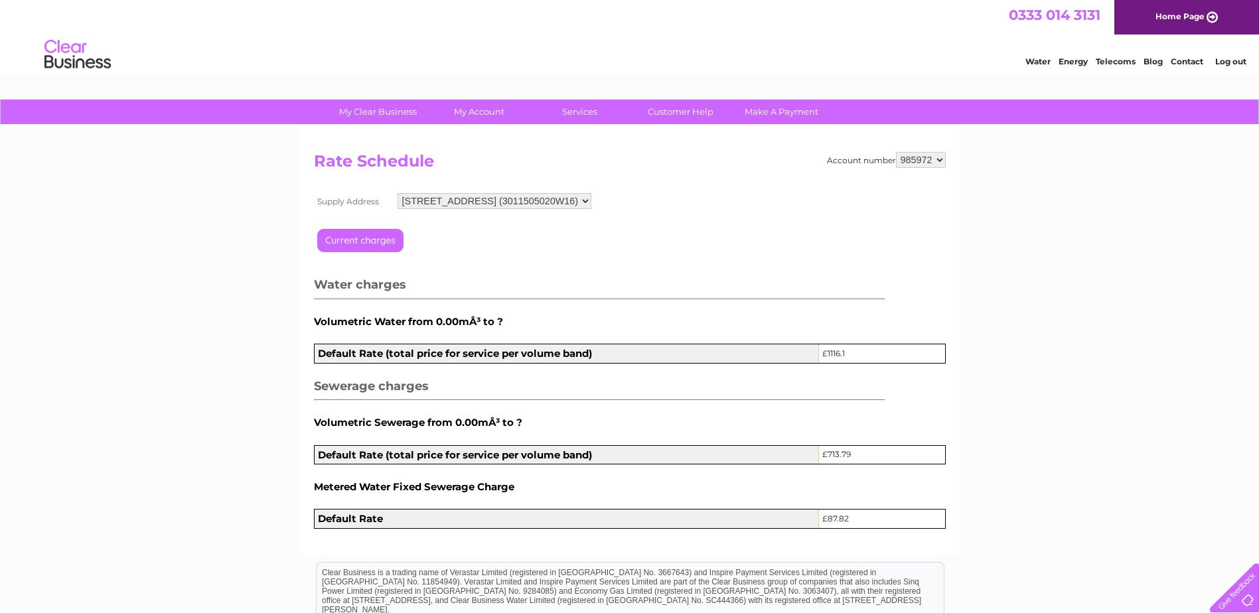 The image size is (1259, 613). What do you see at coordinates (630, 165) in the screenshot?
I see `h2: Rate Schedule` at bounding box center [630, 165].